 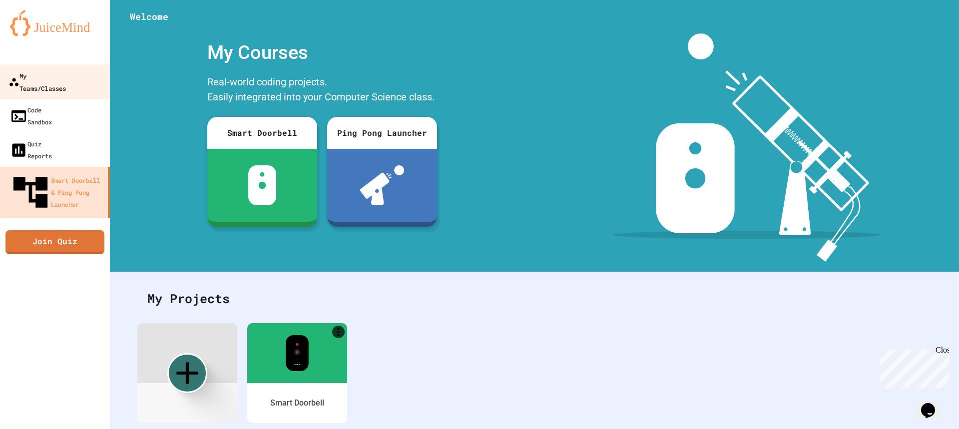 I want to click on div: Smart Doorbell & Ping Pong Launcher, so click(x=57, y=192).